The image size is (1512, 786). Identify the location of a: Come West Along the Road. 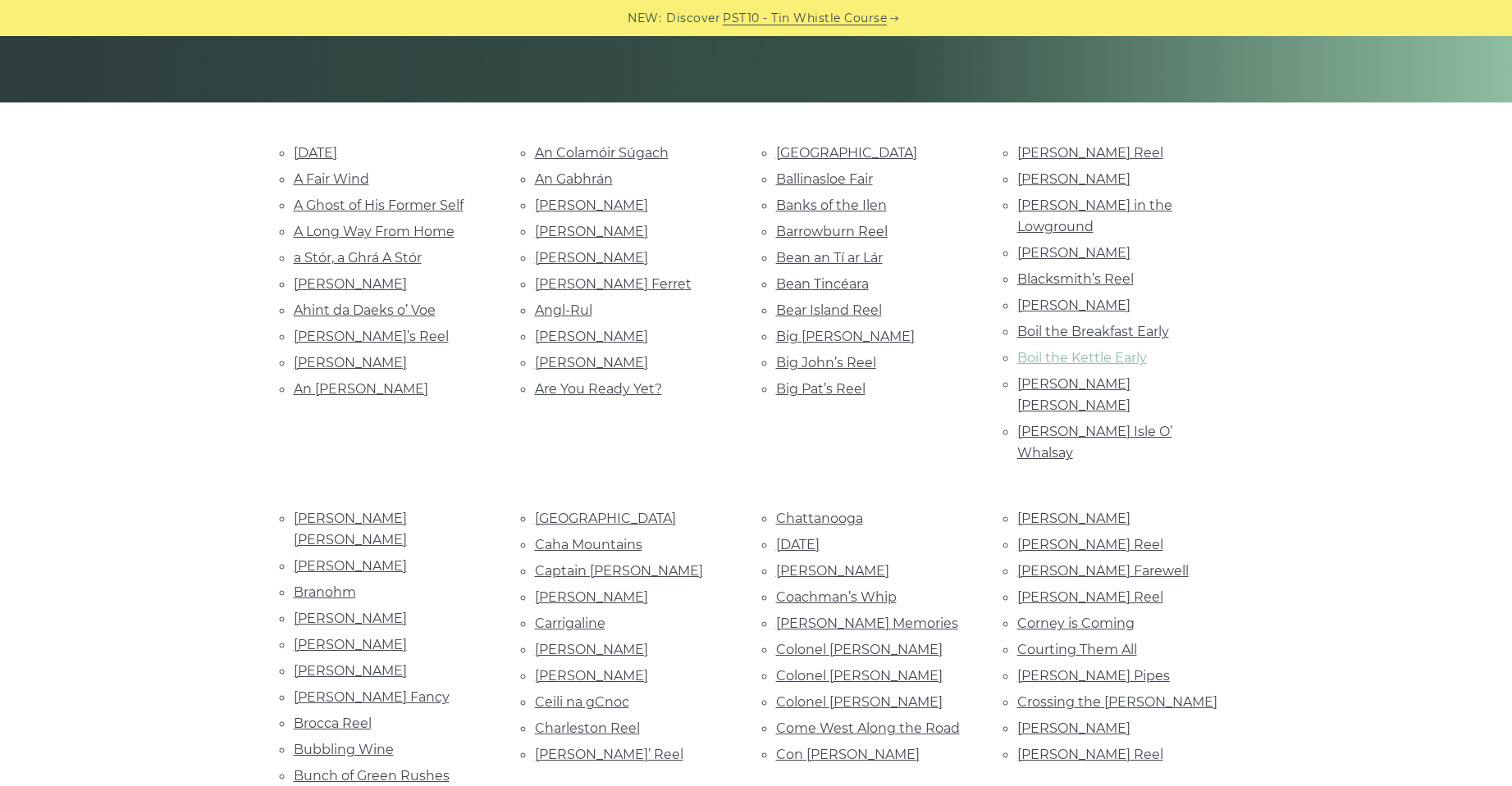
(868, 728).